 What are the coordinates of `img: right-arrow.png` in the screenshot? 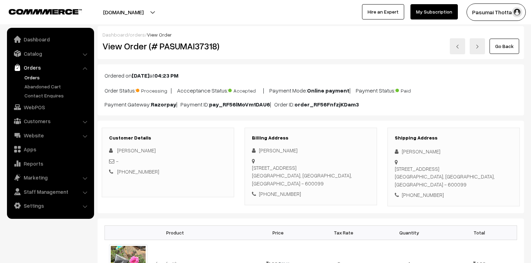 It's located at (477, 47).